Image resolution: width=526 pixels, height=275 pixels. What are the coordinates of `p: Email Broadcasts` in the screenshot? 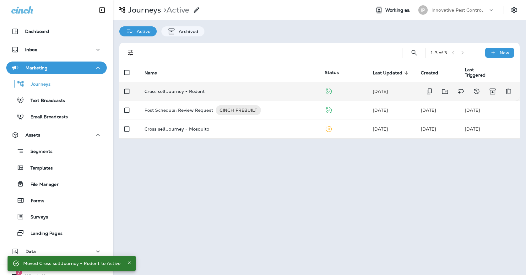 It's located at (46, 117).